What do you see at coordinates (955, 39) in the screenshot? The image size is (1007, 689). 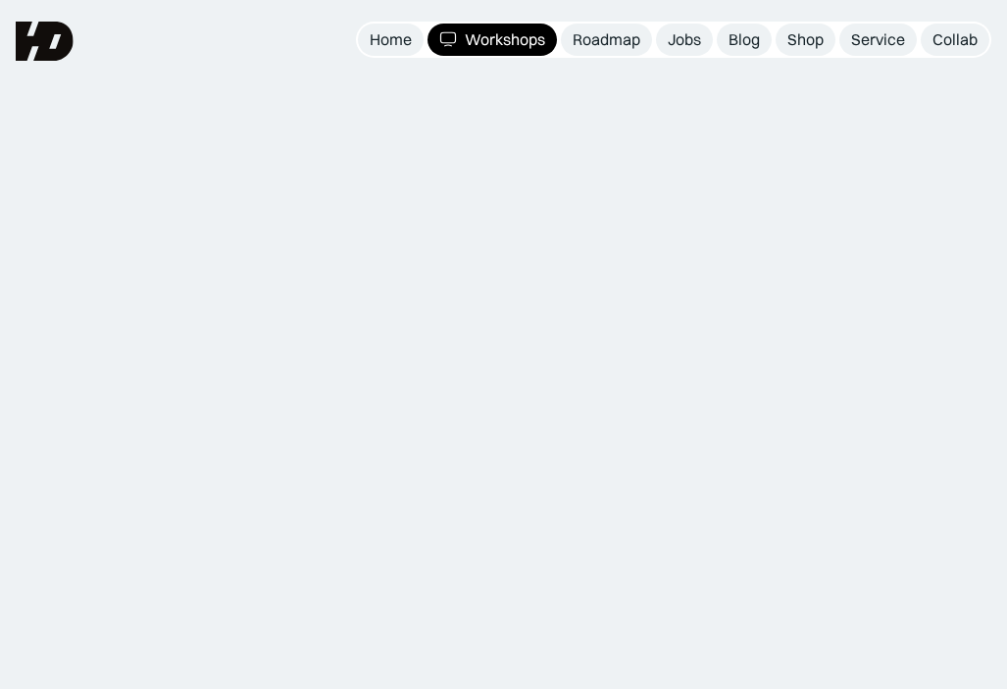 I see `a: Collab` at bounding box center [955, 39].